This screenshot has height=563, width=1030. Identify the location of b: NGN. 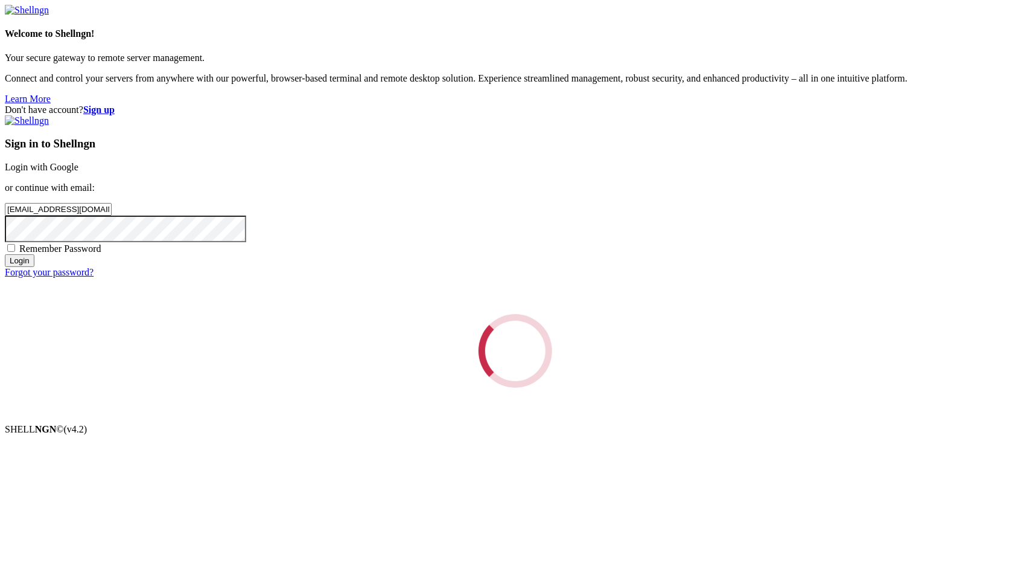
(46, 429).